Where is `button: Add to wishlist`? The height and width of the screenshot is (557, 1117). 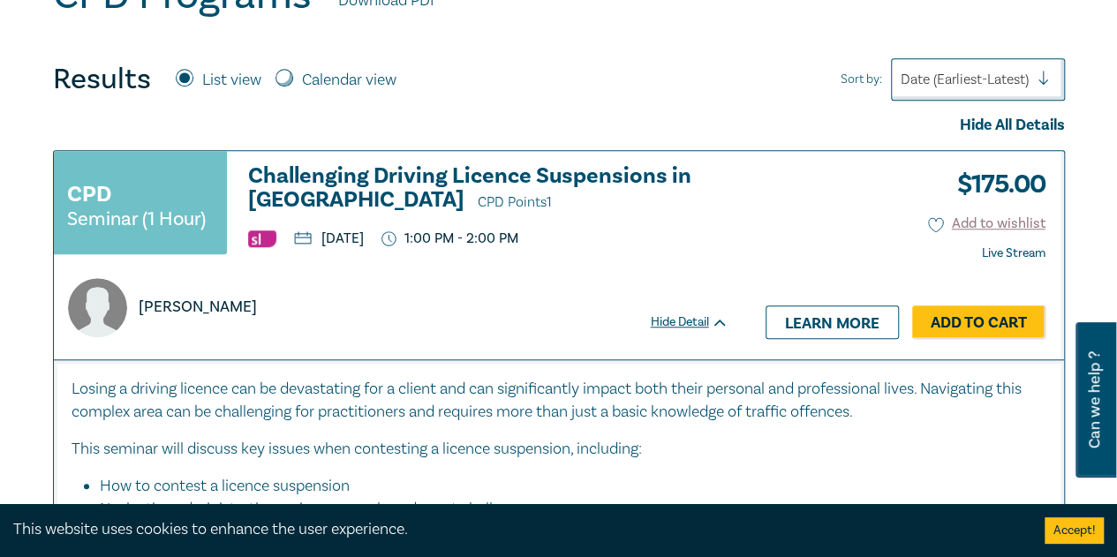 button: Add to wishlist is located at coordinates (987, 223).